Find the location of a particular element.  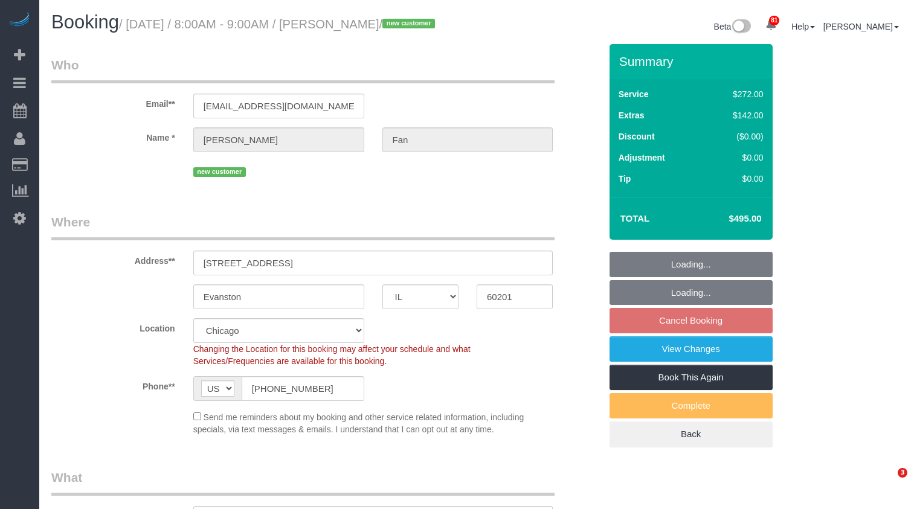

label: Extras is located at coordinates (631, 115).